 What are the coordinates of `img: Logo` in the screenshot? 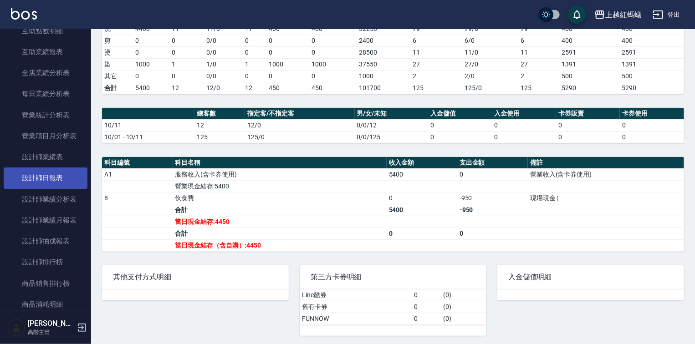 It's located at (24, 14).